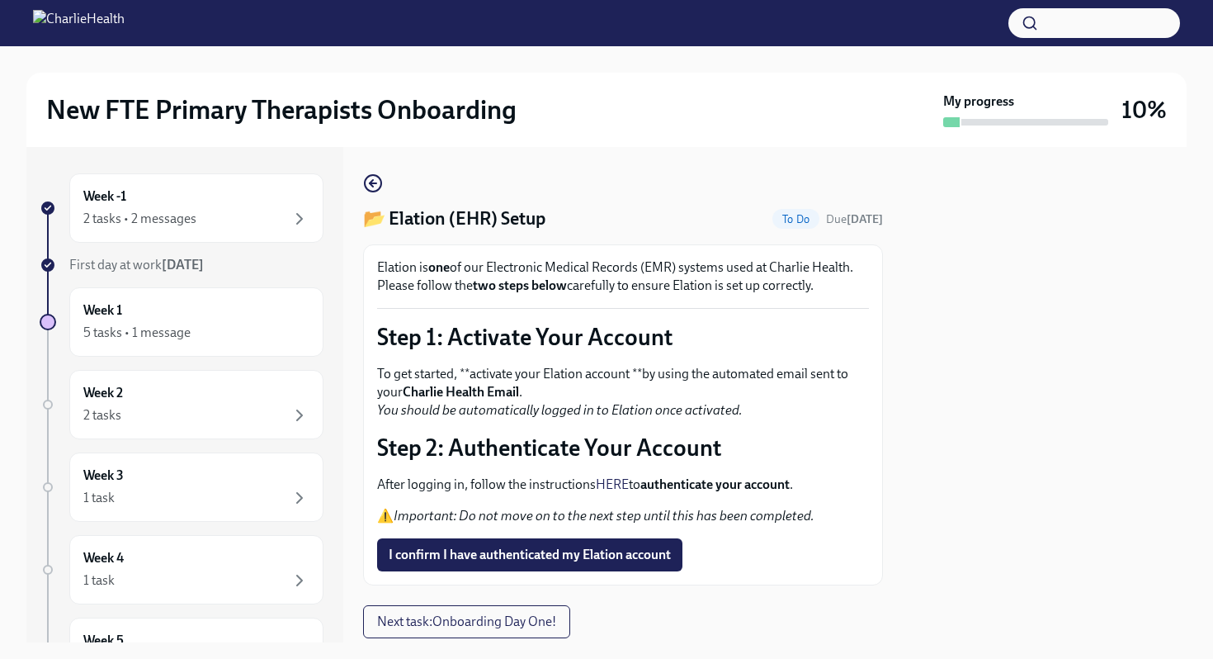 The image size is (1213, 659). I want to click on a: Next task:Onboarding Day One!, so click(466, 621).